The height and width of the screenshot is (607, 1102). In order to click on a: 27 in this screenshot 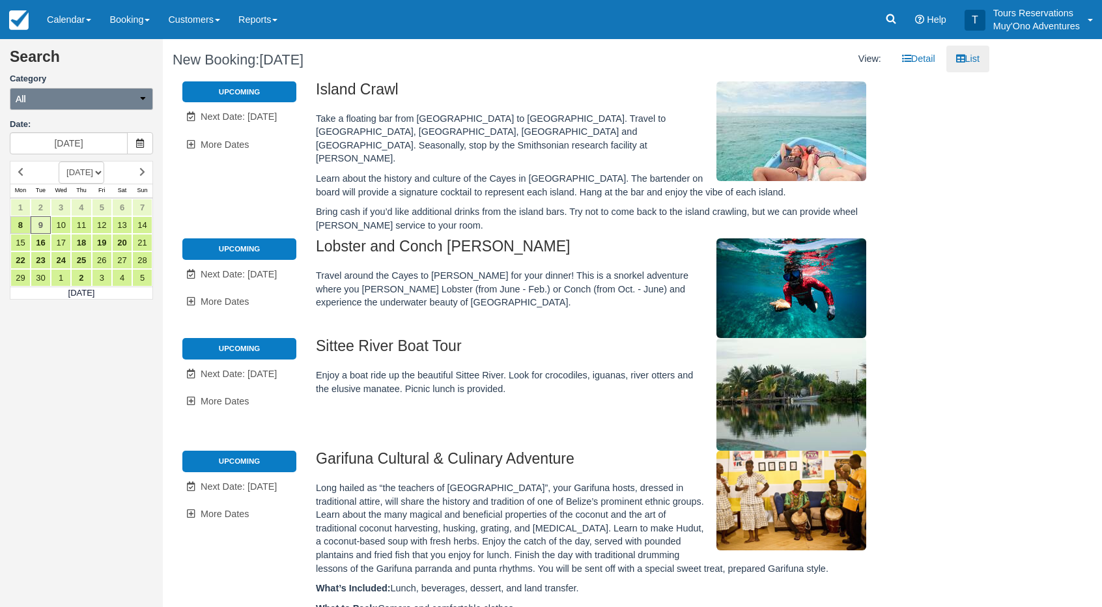, I will do `click(122, 260)`.